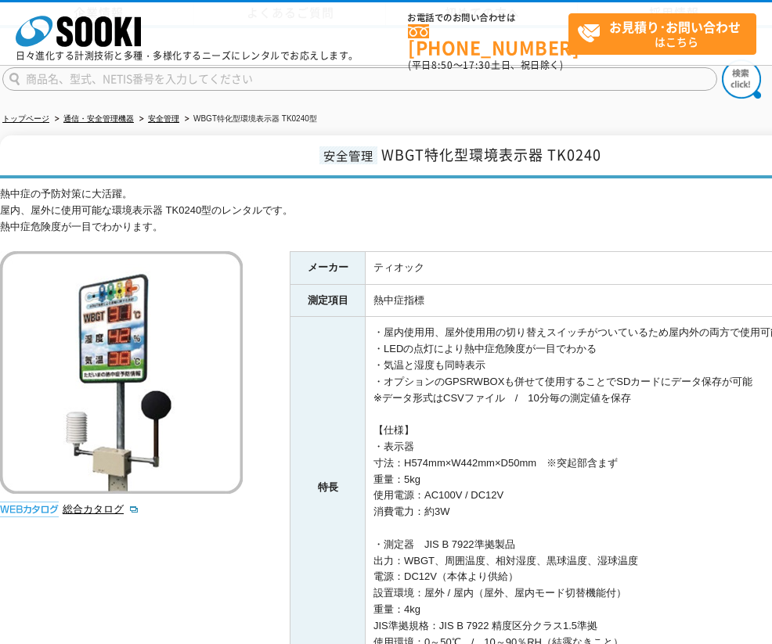 This screenshot has width=772, height=644. I want to click on a: 通信・安全管理機器, so click(99, 118).